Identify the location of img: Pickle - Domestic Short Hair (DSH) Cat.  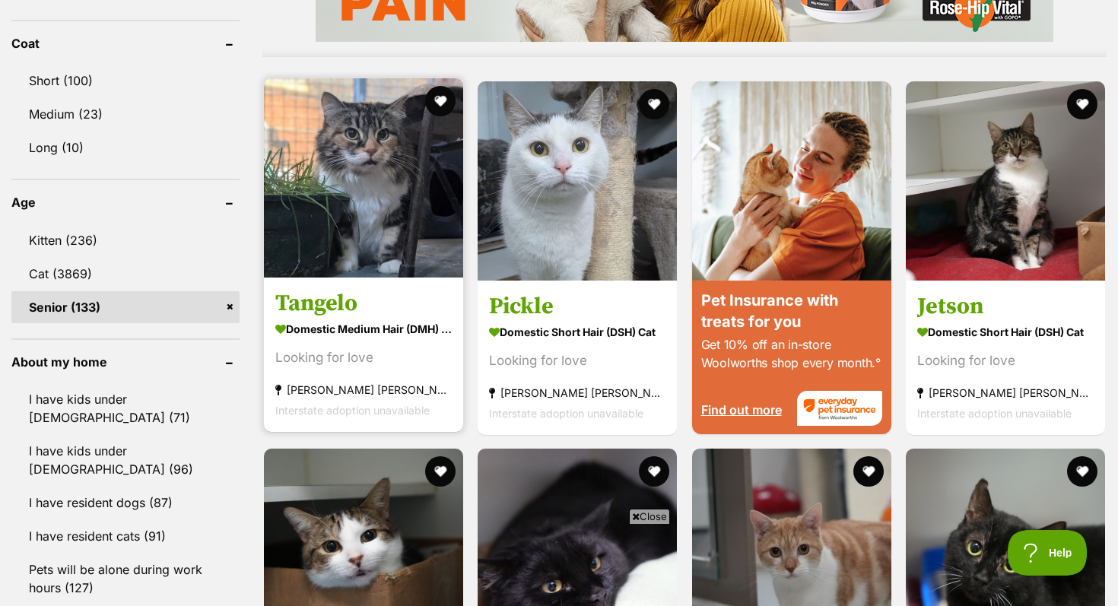
(577, 181).